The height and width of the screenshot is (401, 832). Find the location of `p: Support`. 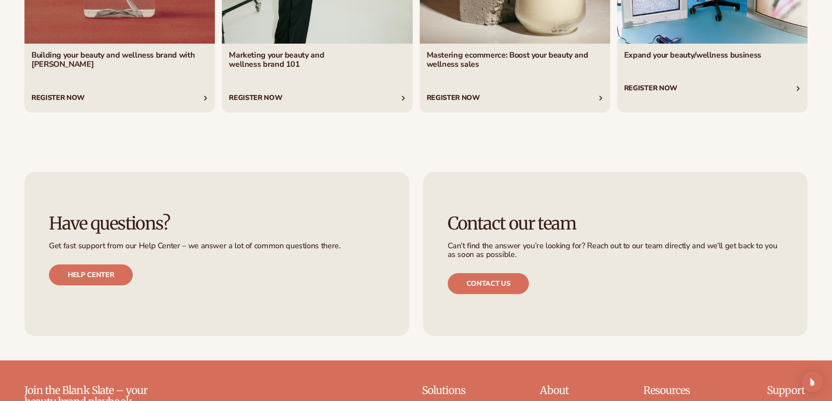

p: Support is located at coordinates (787, 391).